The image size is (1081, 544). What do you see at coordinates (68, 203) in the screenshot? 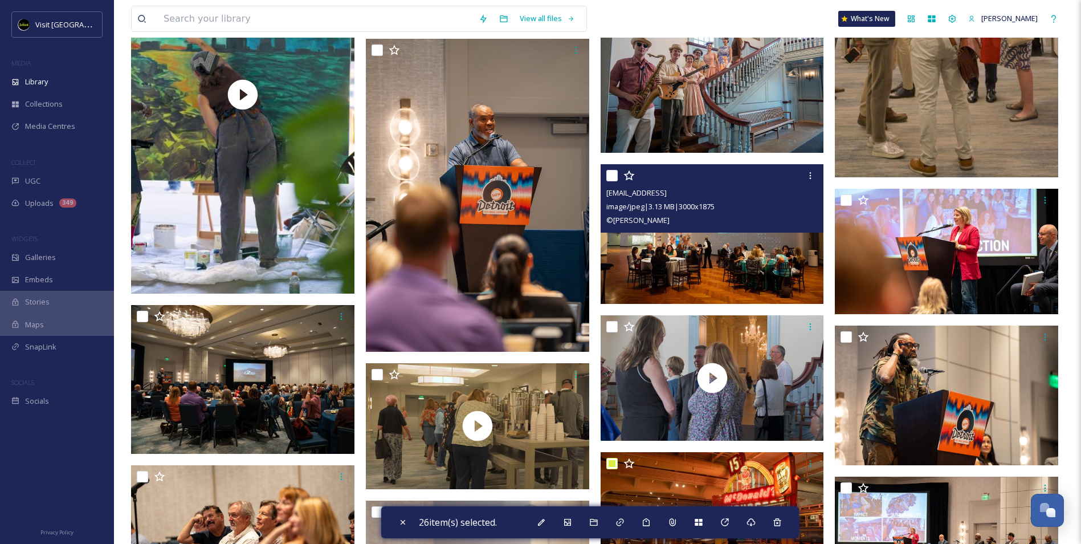
I see `div: 349` at bounding box center [68, 203].